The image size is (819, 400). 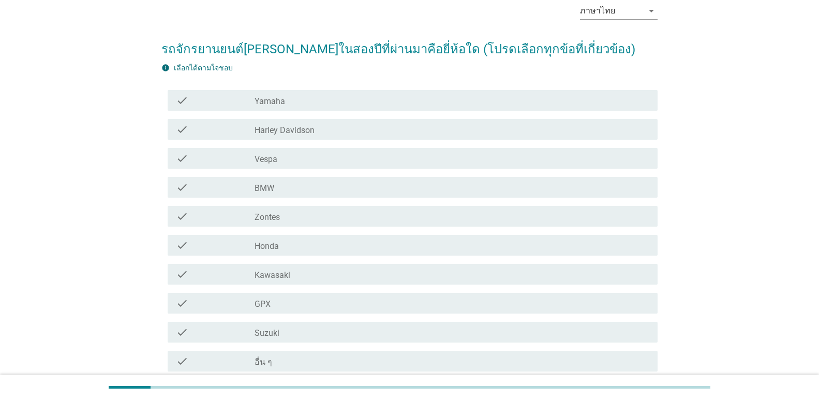 I want to click on label: Honda, so click(x=267, y=246).